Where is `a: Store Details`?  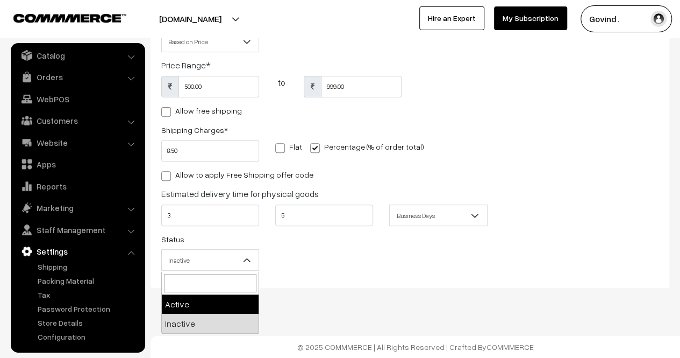 a: Store Details is located at coordinates (88, 322).